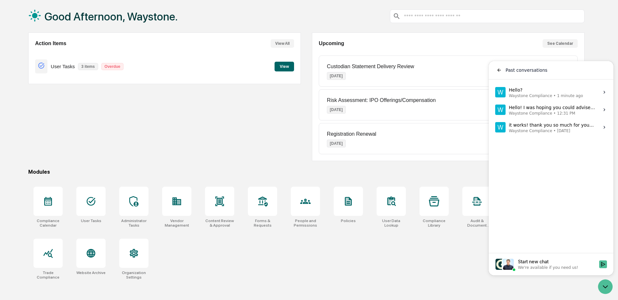 This screenshot has height=300, width=618. Describe the element at coordinates (111, 17) in the screenshot. I see `h1: Good Afternoon, Waystone.` at that location.